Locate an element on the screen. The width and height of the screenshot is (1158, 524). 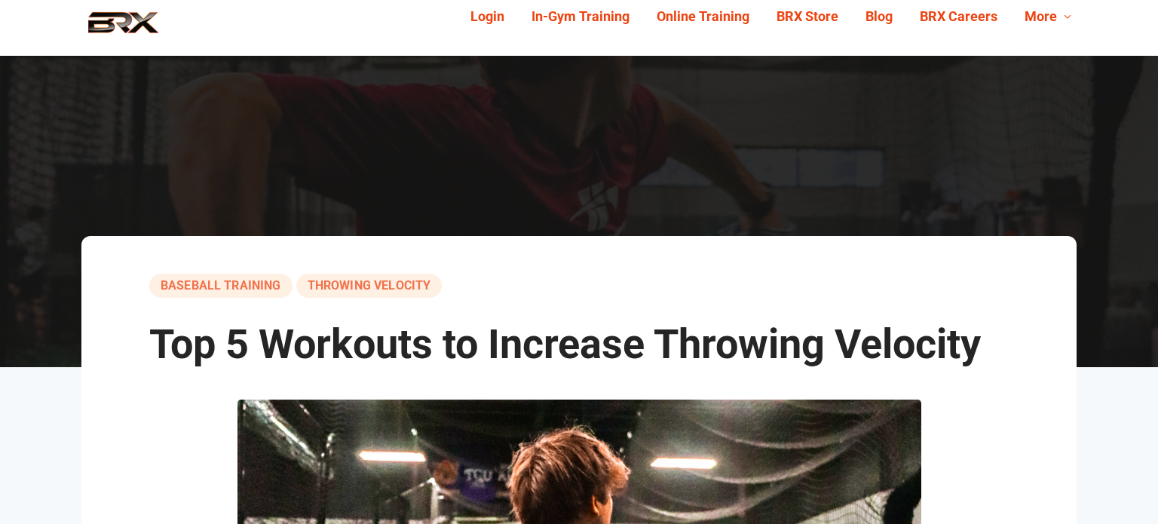
a: Online Training is located at coordinates (703, 17).